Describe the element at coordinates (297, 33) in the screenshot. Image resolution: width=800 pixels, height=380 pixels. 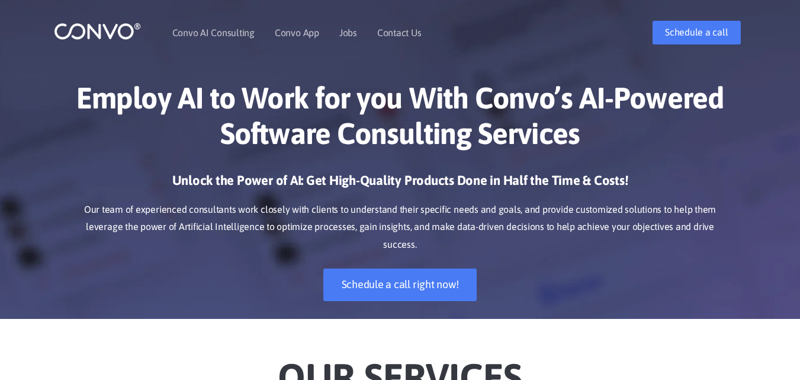
I see `a: Convo App` at that location.